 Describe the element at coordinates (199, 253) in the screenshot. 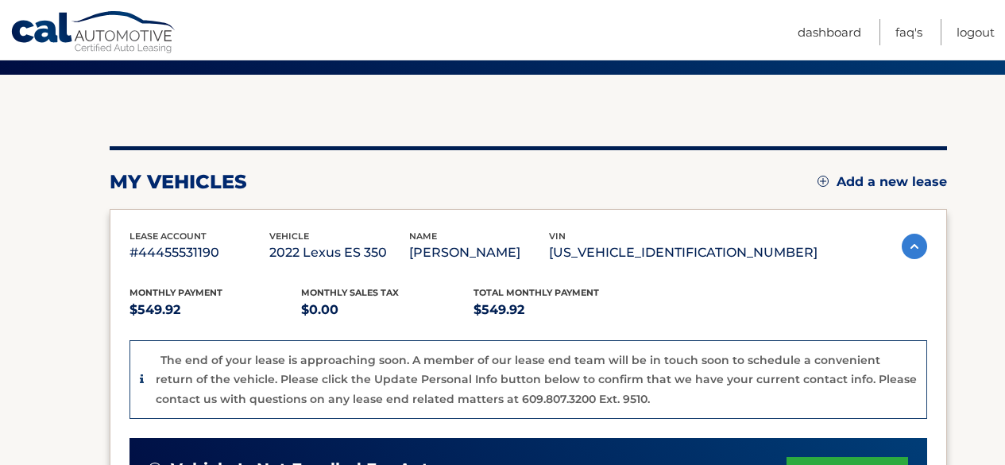

I see `p: #44455531190` at that location.